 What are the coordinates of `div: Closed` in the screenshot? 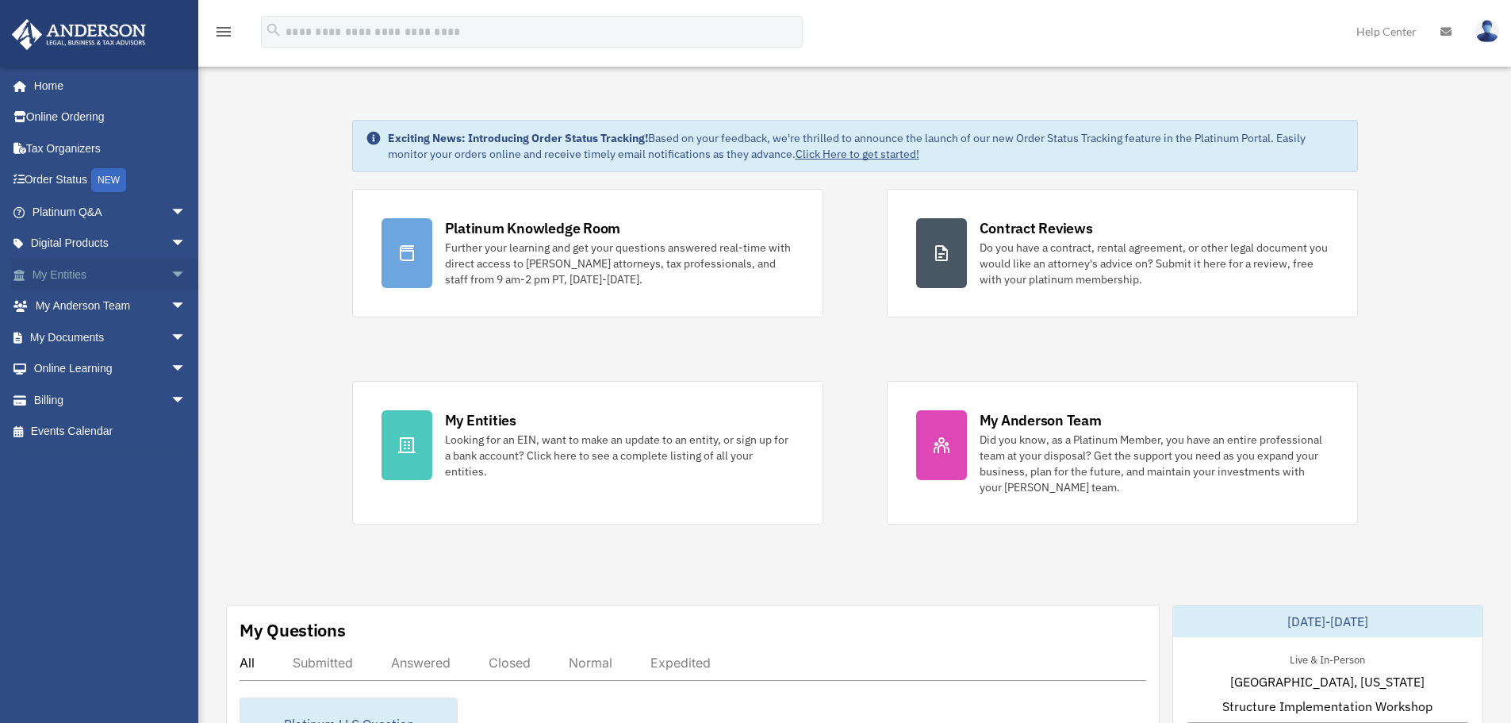 It's located at (509, 662).